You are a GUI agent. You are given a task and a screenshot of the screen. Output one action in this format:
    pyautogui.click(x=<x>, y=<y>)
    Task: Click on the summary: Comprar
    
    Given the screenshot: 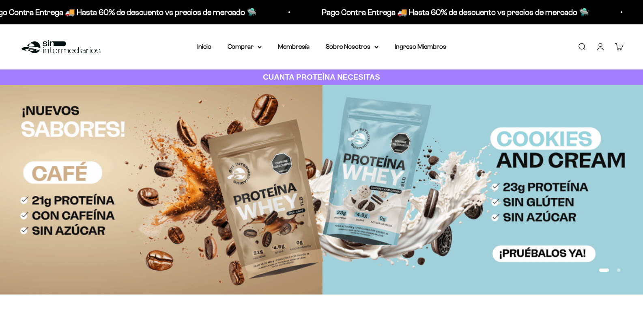 What is the action you would take?
    pyautogui.click(x=245, y=47)
    